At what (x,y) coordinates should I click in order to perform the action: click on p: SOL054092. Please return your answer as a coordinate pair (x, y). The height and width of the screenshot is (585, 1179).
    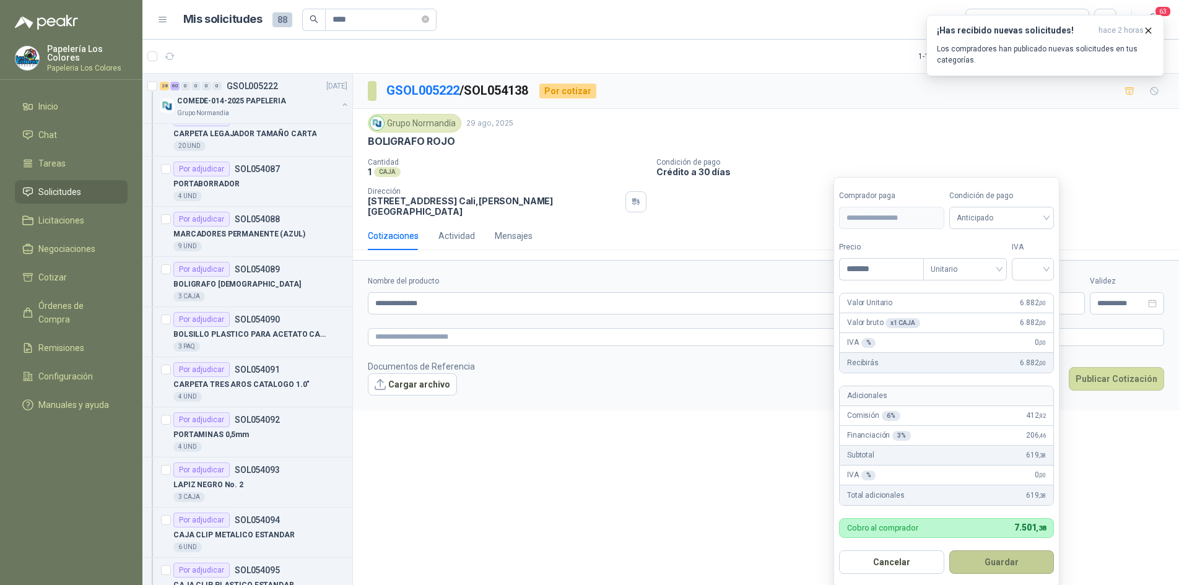
    Looking at the image, I should click on (257, 420).